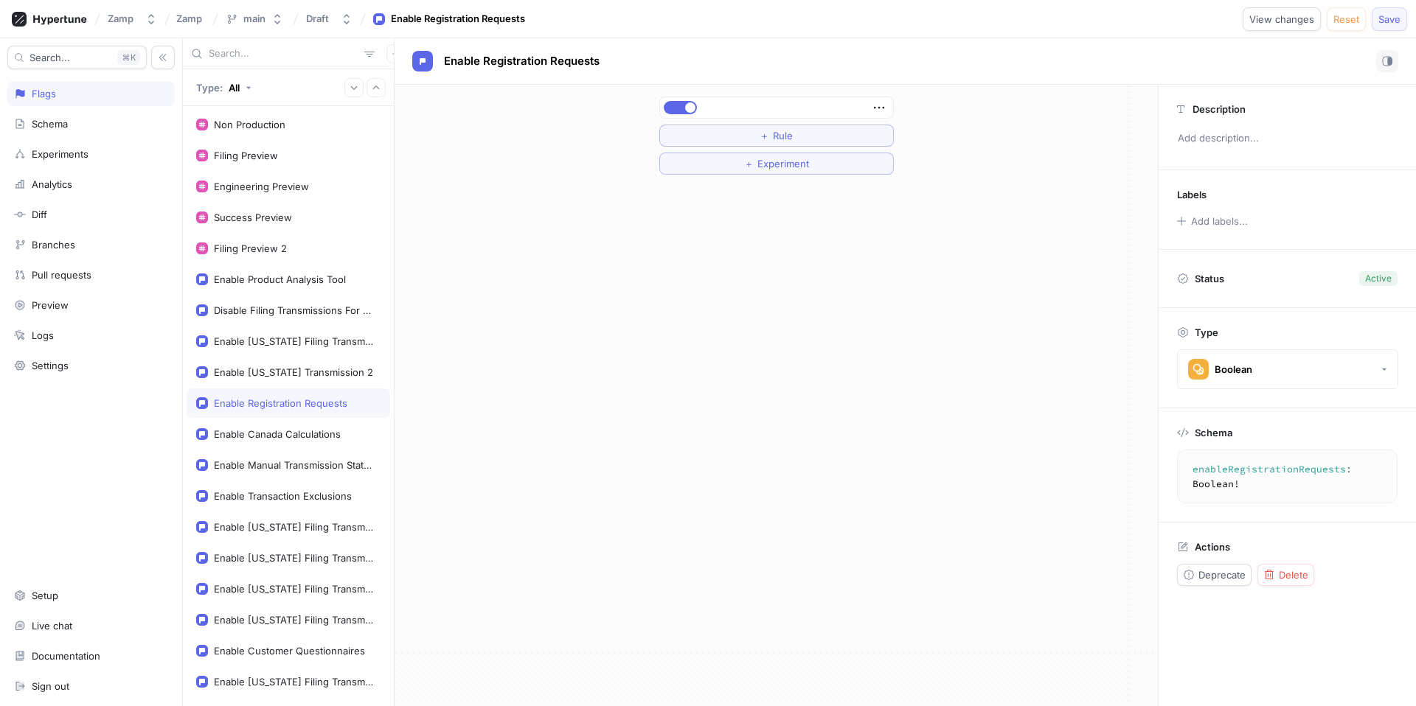  What do you see at coordinates (50, 366) in the screenshot?
I see `div: Settings` at bounding box center [50, 366].